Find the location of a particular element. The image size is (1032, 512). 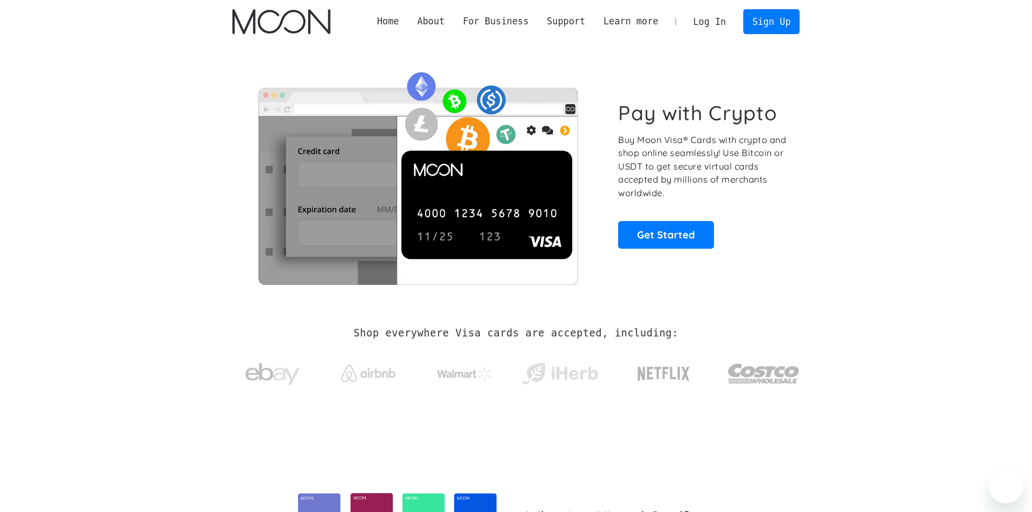

a: Sign Up is located at coordinates (771, 21).